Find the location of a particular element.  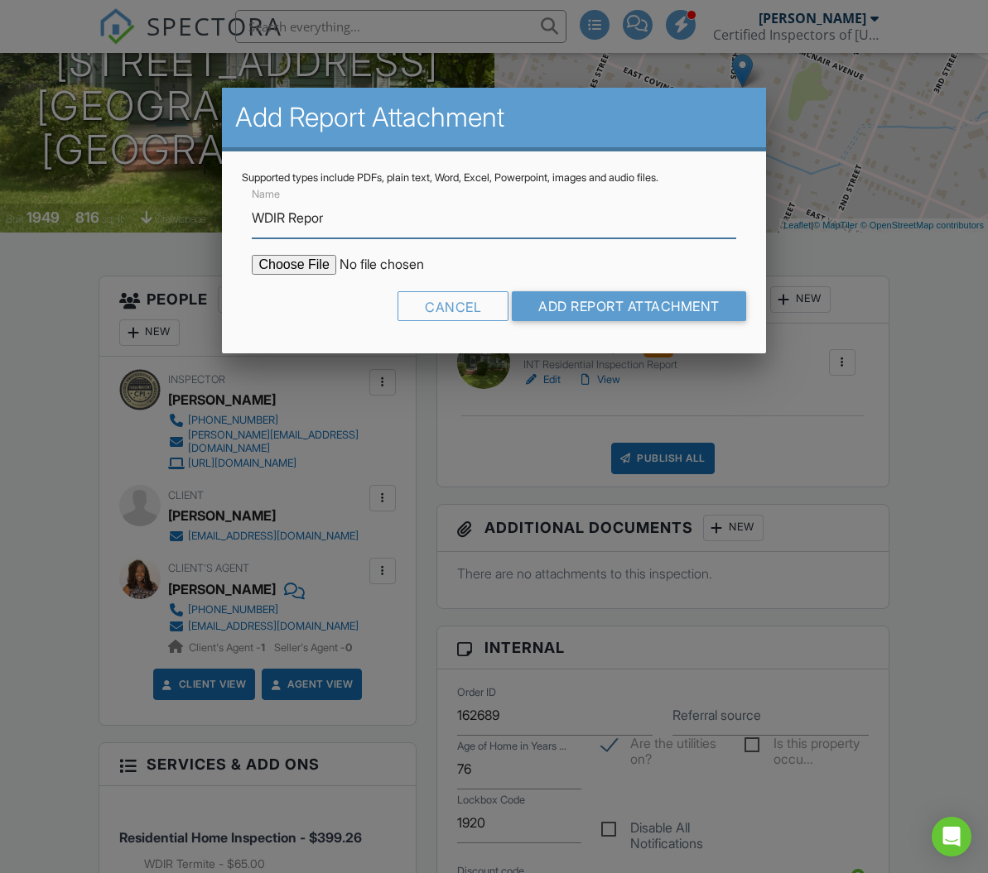

div: Supported types include PDFs, plain text, Word, Excel, Powerpoint, images and audio files. is located at coordinates (493, 178).